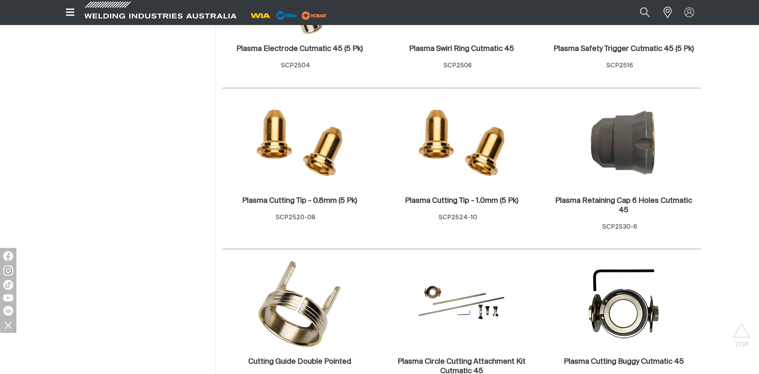 Image resolution: width=759 pixels, height=374 pixels. I want to click on a: Cutting Guide Double Pointed, so click(299, 361).